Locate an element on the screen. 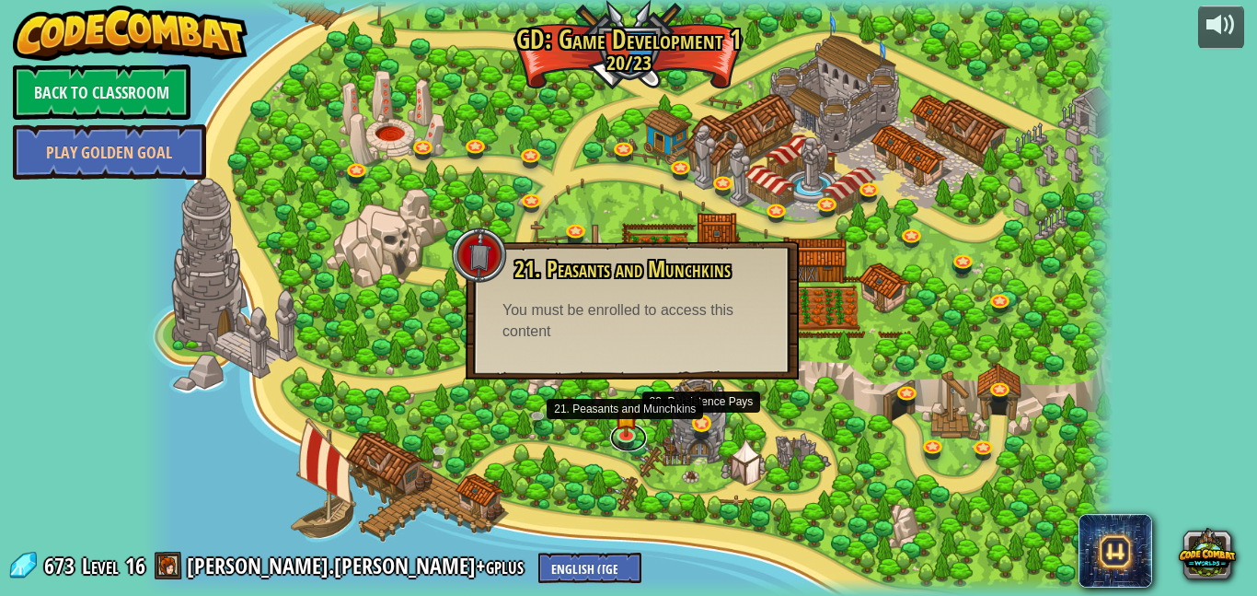 The height and width of the screenshot is (596, 1257). button: Adjust volume is located at coordinates (1222, 27).